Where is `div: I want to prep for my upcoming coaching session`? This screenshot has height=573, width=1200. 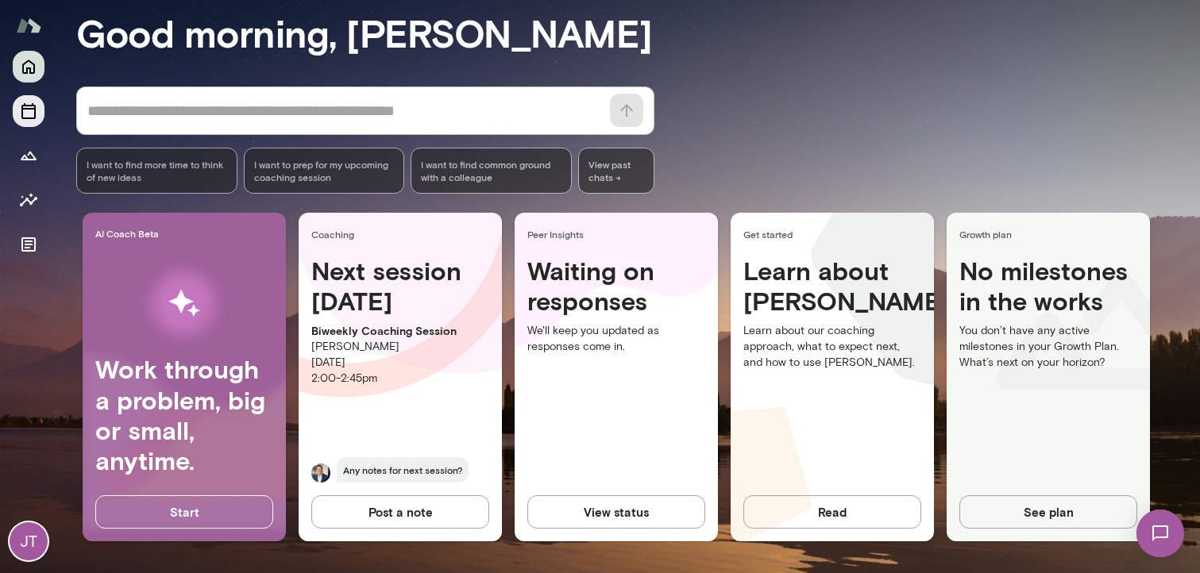 div: I want to prep for my upcoming coaching session is located at coordinates (324, 171).